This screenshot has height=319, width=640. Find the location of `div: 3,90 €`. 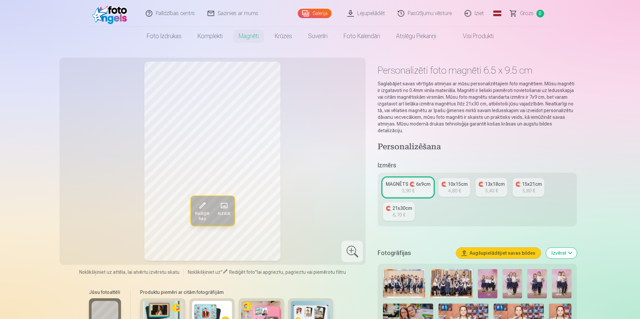

div: 3,90 € is located at coordinates (408, 191).